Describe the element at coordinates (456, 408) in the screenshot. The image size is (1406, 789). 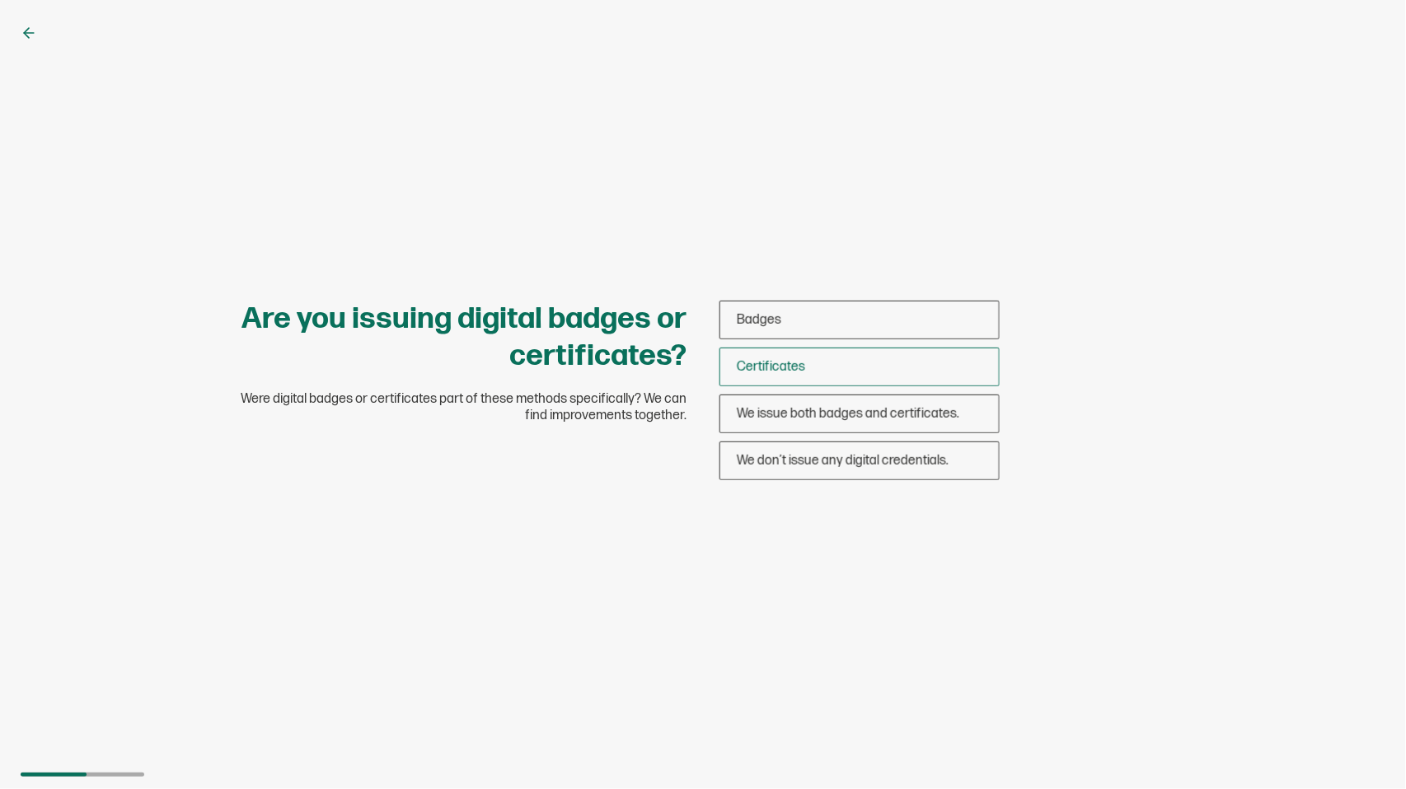
I see `span: Were digital badges or certificates part of these methods specifically? We can find improvements ...` at that location.